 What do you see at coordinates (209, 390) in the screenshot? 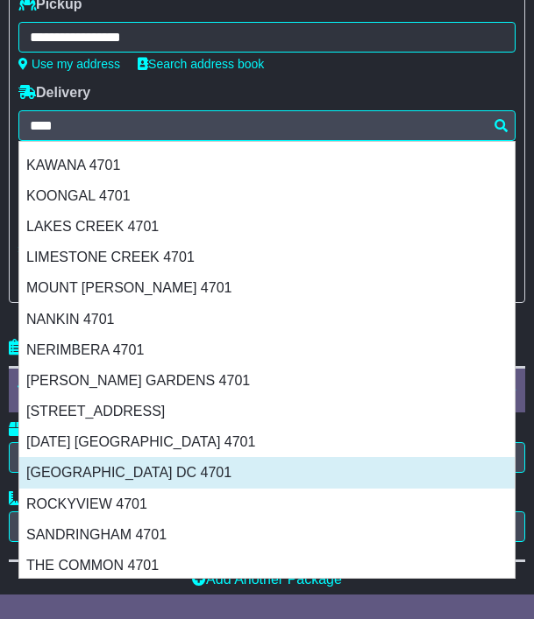
I see `div: Package` at bounding box center [209, 390].